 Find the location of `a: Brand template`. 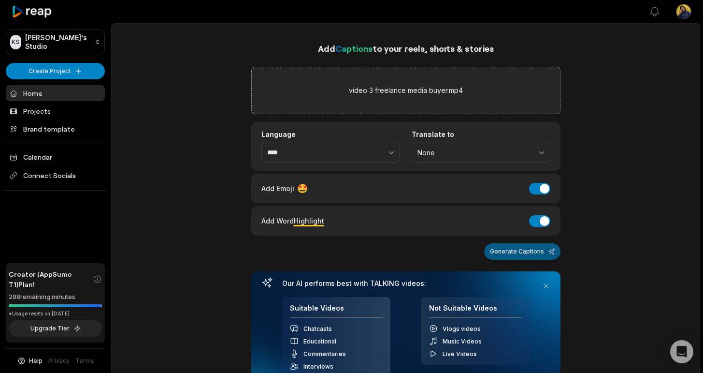

a: Brand template is located at coordinates (55, 129).